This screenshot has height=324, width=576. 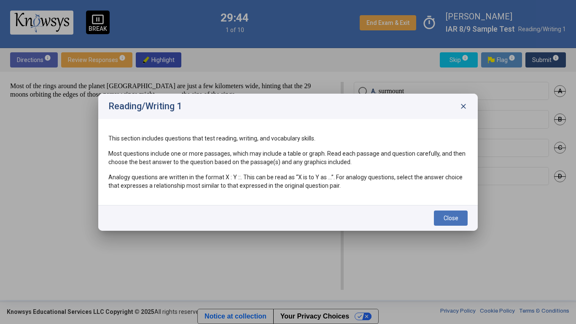 I want to click on p: This section includes questions that test reading, writing, and vocabulary skills., so click(x=288, y=138).